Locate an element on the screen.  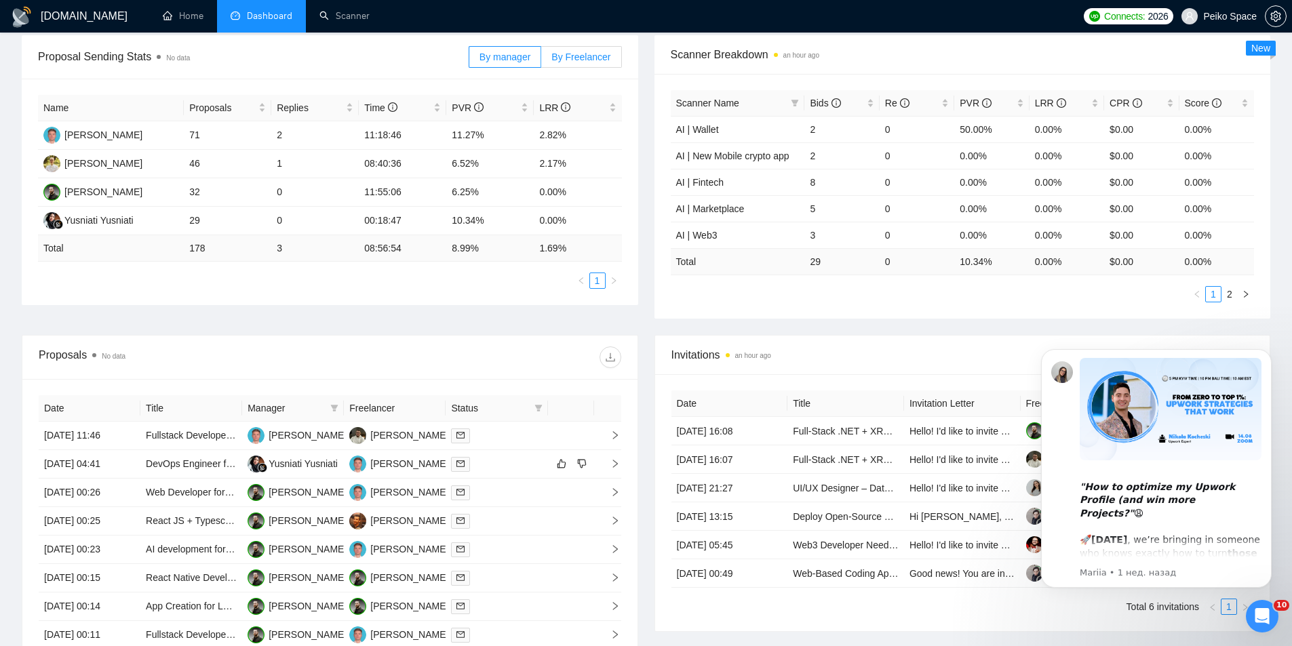
th: Date is located at coordinates (89, 408).